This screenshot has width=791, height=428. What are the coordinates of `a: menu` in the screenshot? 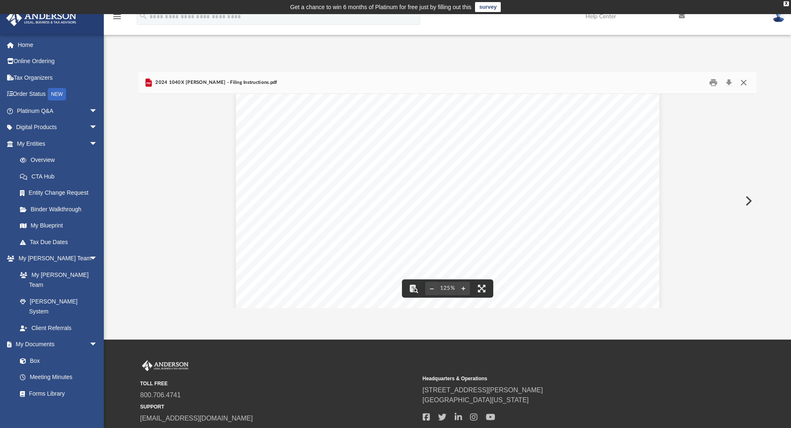 It's located at (117, 19).